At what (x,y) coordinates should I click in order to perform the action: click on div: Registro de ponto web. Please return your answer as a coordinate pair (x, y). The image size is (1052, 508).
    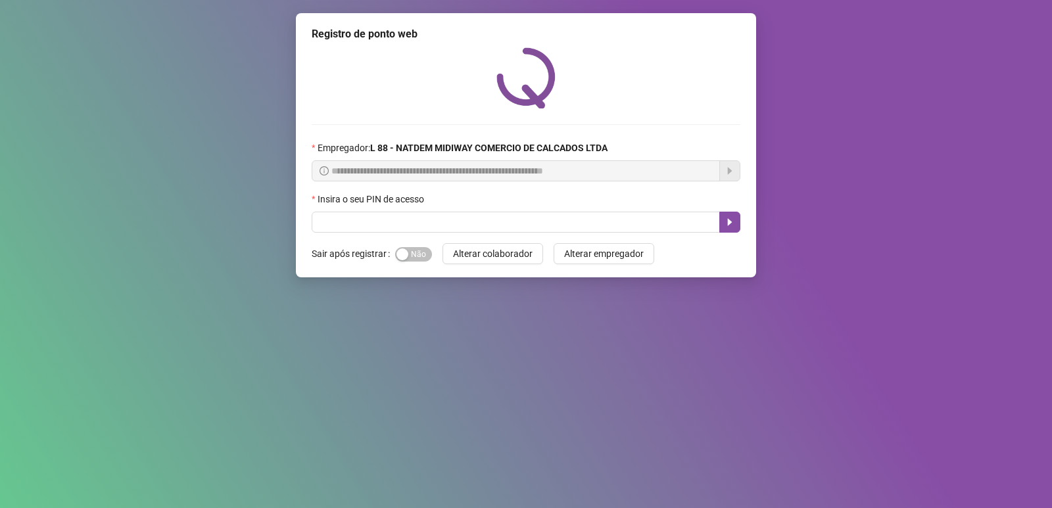
    Looking at the image, I should click on (526, 34).